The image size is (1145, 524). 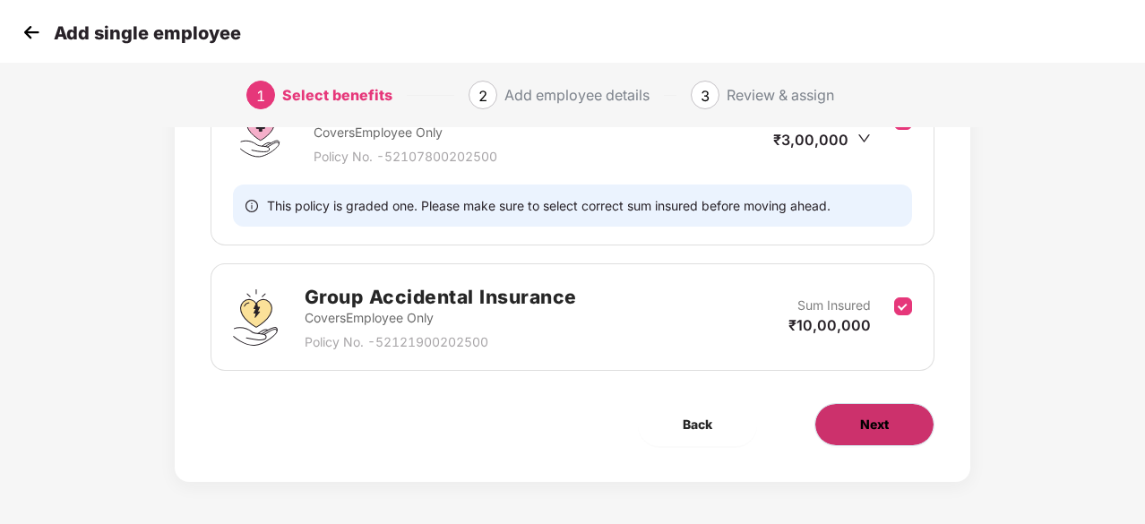 What do you see at coordinates (697, 425) in the screenshot?
I see `button: Back` at bounding box center [697, 425].